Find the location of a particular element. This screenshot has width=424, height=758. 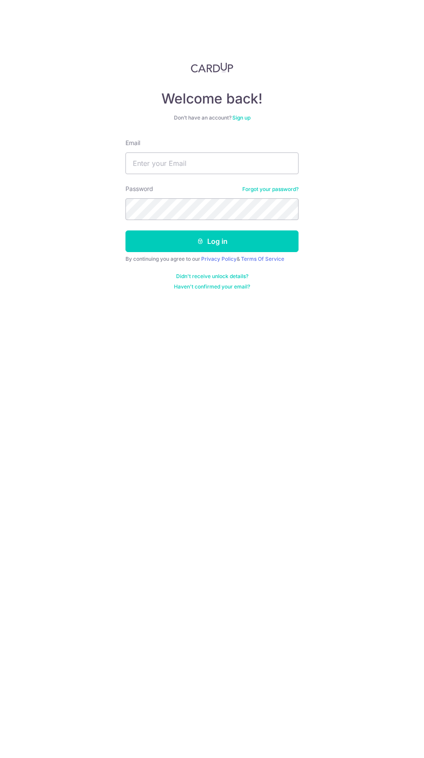

div: By continuing you agree to our & is located at coordinates (212, 259).